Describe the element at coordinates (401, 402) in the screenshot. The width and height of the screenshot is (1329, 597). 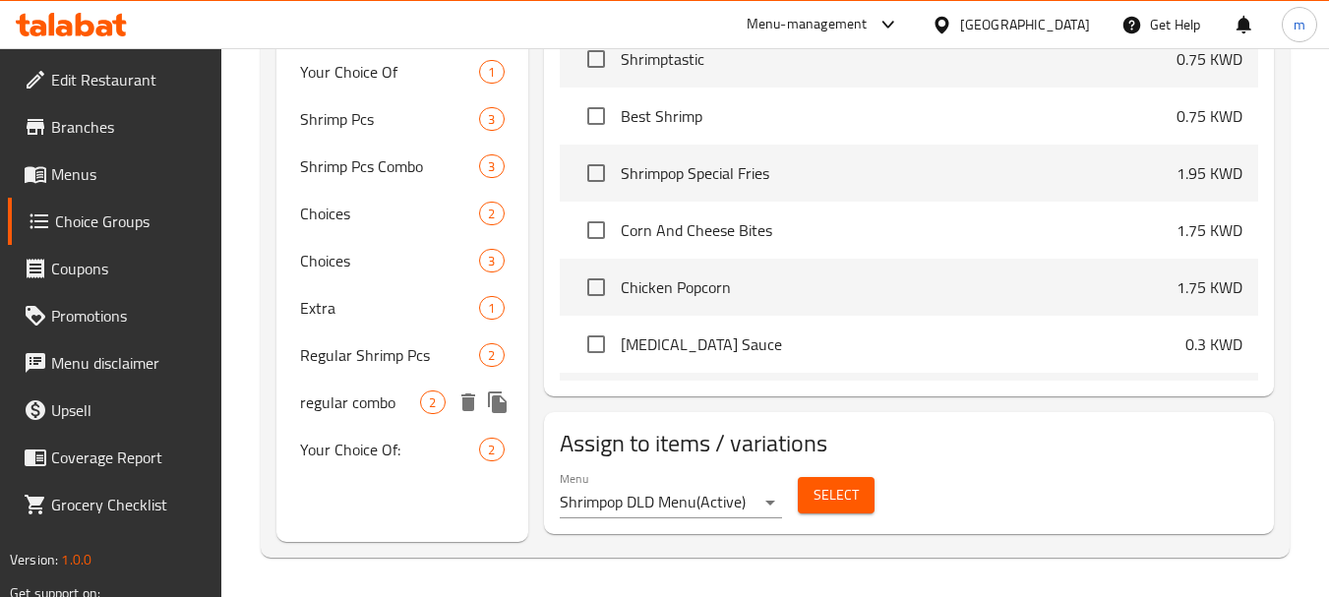
I see `div: regular combo2deleteduplicate` at that location.